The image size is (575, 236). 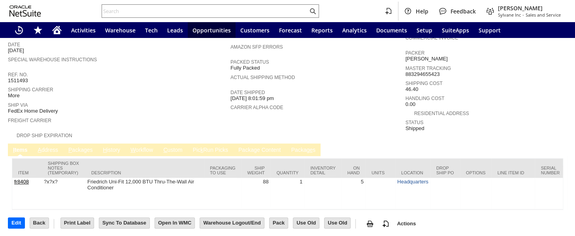 What do you see at coordinates (255, 30) in the screenshot?
I see `span: Customers` at bounding box center [255, 30].